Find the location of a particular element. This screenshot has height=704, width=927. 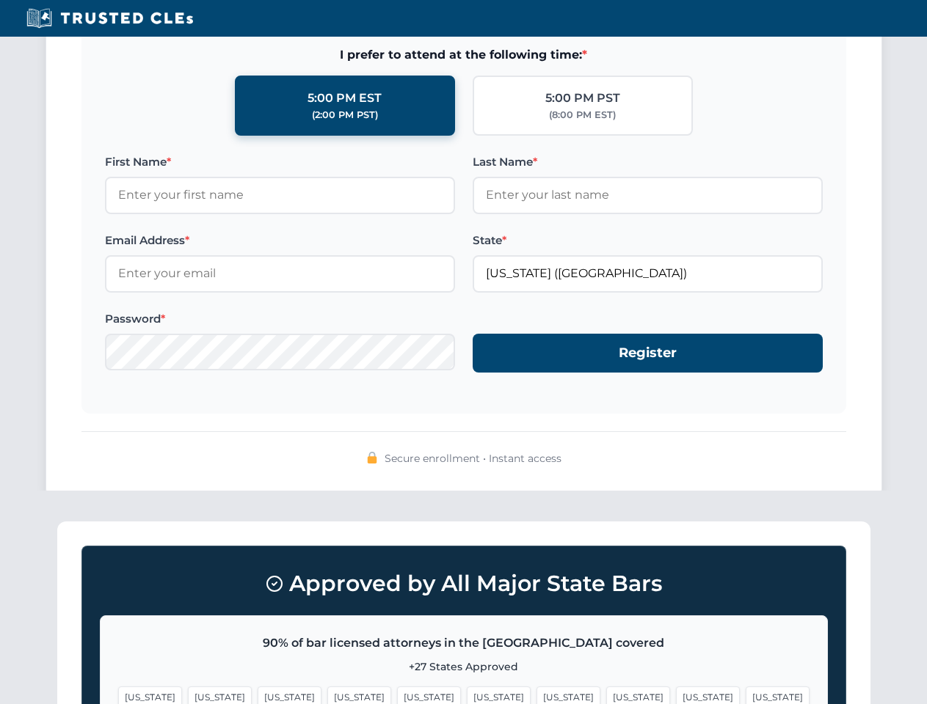

label: State is located at coordinates (647, 241).